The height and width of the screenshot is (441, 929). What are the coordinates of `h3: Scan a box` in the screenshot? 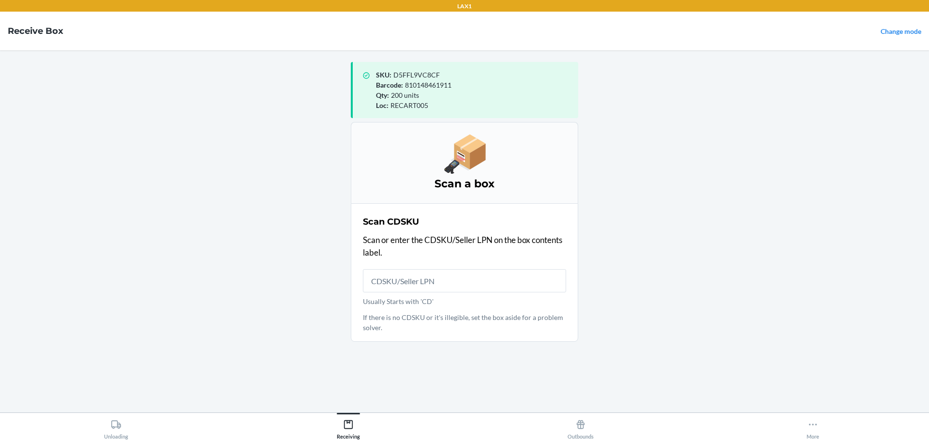 It's located at (464, 184).